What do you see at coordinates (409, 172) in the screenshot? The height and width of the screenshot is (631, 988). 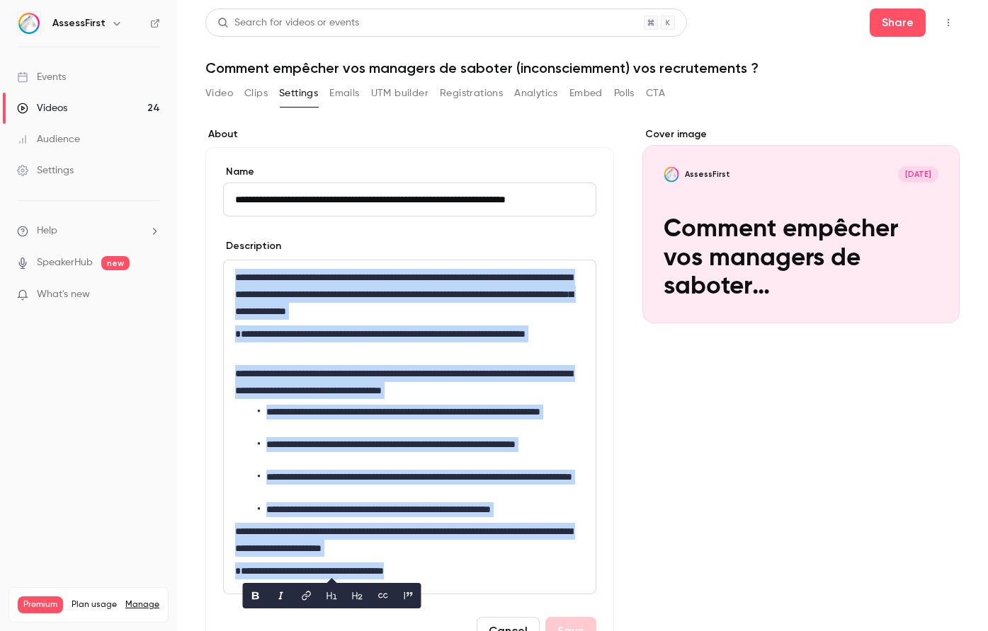 I see `label: Name` at bounding box center [409, 172].